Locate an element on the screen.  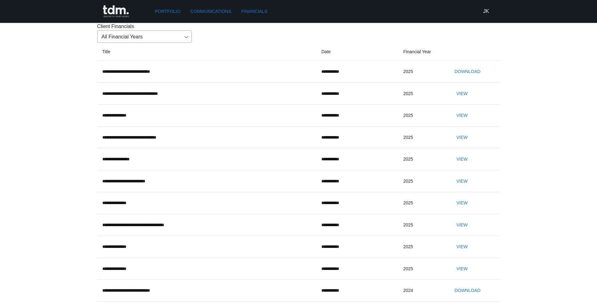
div: All Financial Years is located at coordinates (144, 37).